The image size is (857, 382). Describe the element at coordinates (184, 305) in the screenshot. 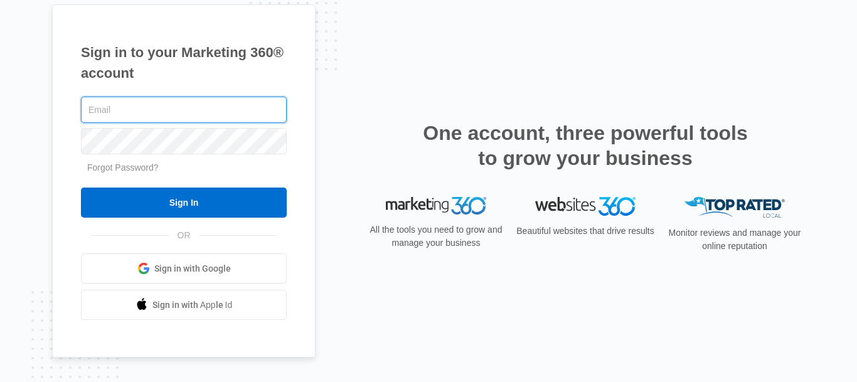

I see `a: Sign in with Apple Id` at that location.